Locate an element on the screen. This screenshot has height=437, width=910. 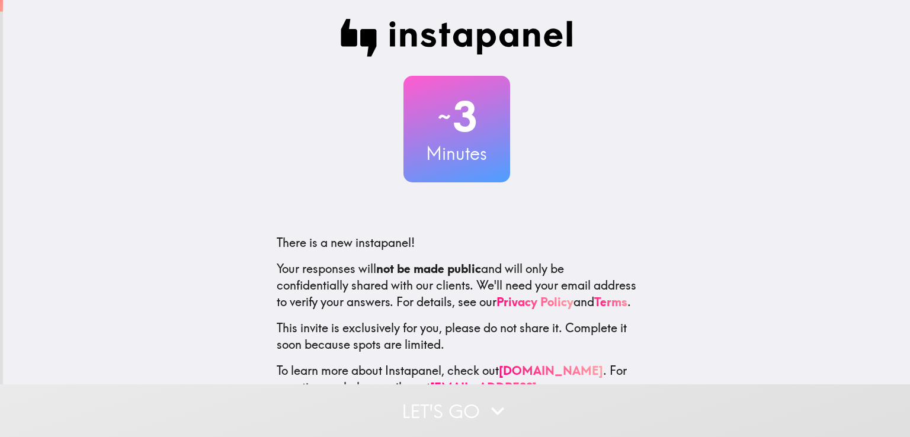
b: not be made public is located at coordinates (428, 268).